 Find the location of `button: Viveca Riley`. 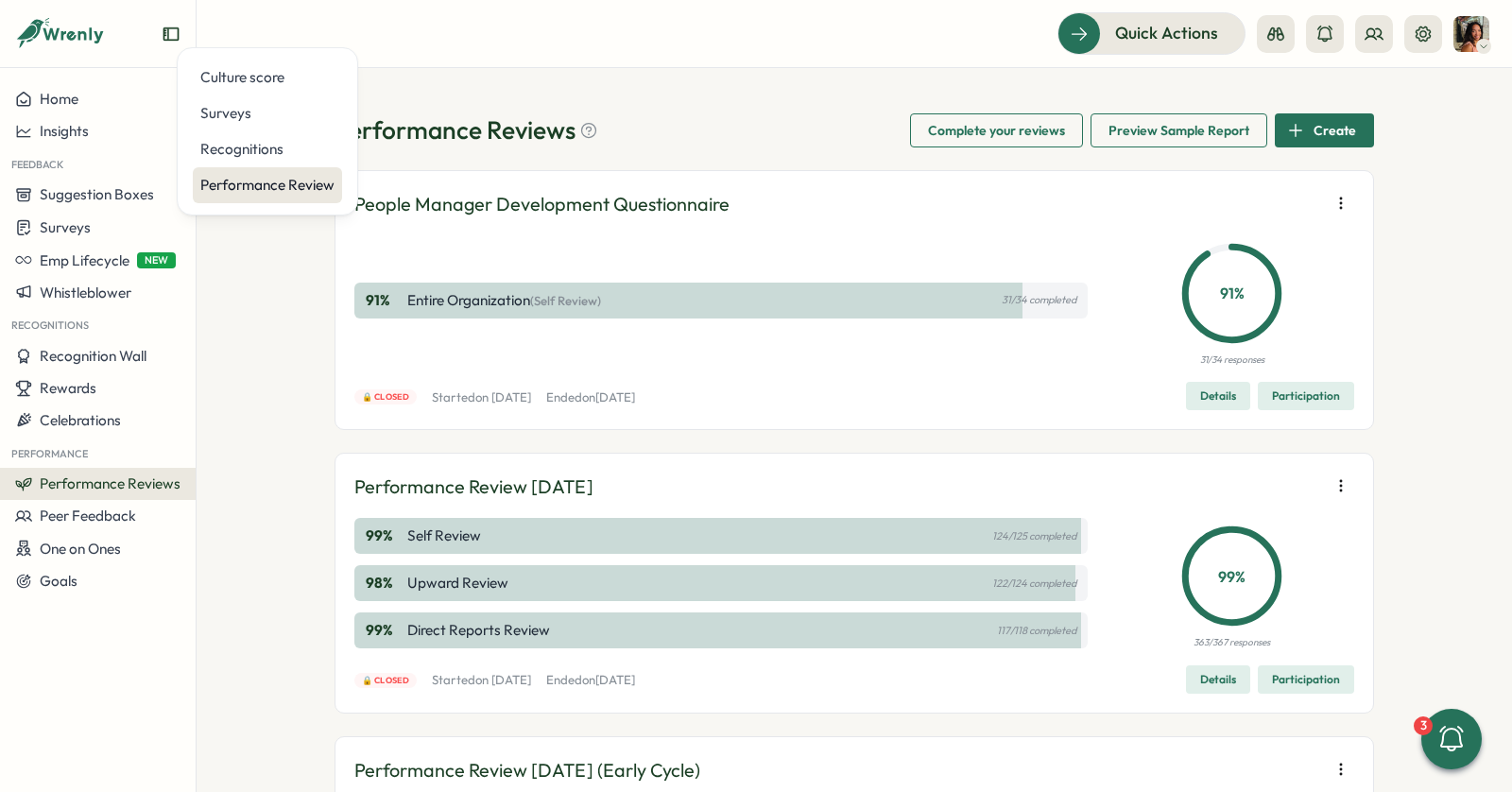

button: Viveca Riley is located at coordinates (1471, 34).